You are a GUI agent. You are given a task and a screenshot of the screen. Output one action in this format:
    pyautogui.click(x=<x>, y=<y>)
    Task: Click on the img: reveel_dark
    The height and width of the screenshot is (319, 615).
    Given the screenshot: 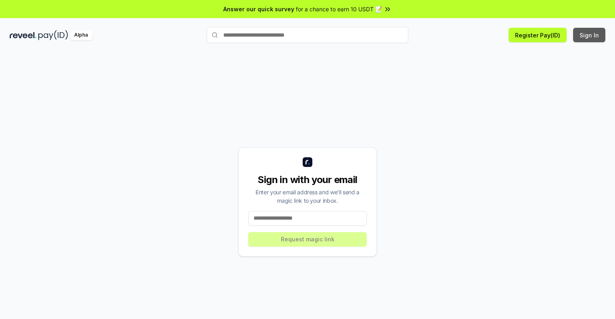 What is the action you would take?
    pyautogui.click(x=23, y=35)
    